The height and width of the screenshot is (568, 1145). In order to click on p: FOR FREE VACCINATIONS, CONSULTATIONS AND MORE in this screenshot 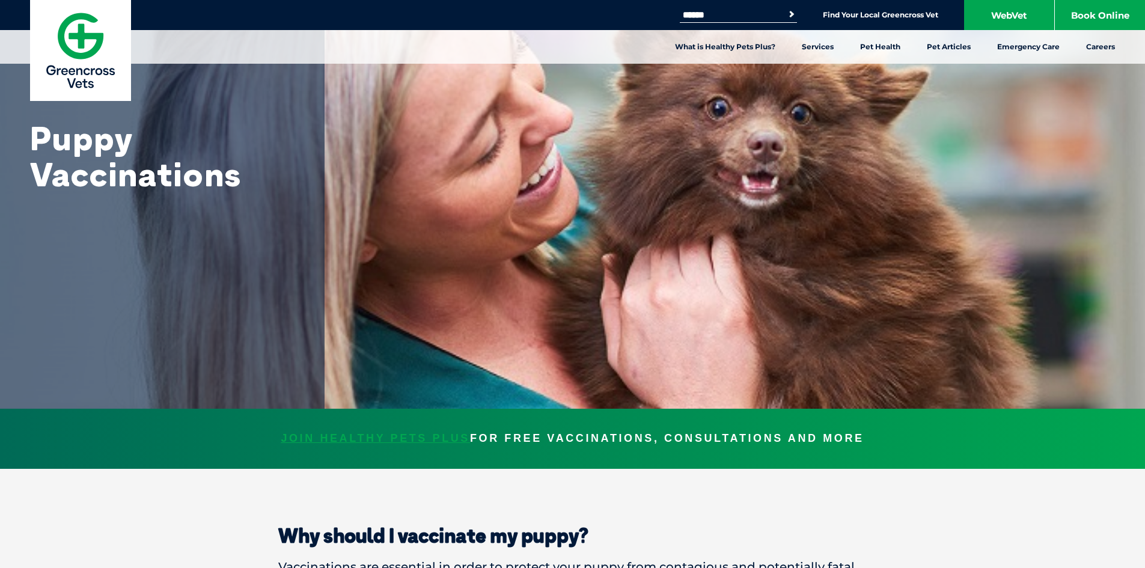, I will do `click(572, 439)`.